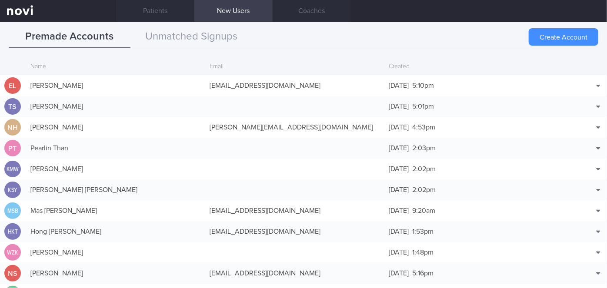 This screenshot has height=288, width=607. What do you see at coordinates (116, 148) in the screenshot?
I see `div: Pearlin Than` at bounding box center [116, 148].